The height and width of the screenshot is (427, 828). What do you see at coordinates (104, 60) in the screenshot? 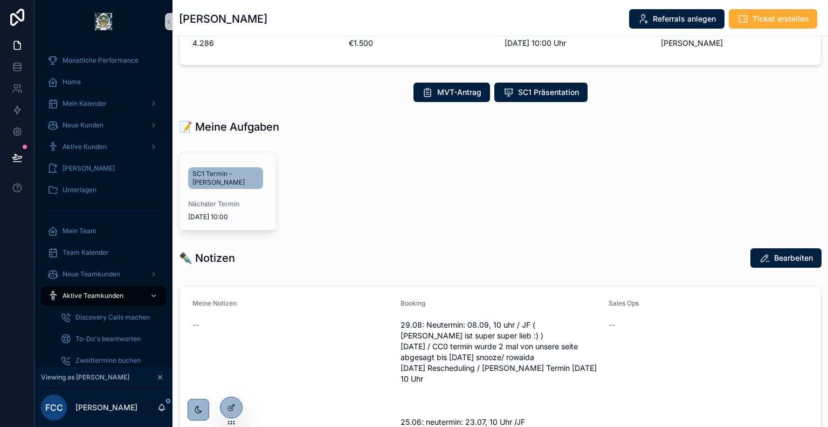
I see `a: Monatliche Performance` at bounding box center [104, 60].